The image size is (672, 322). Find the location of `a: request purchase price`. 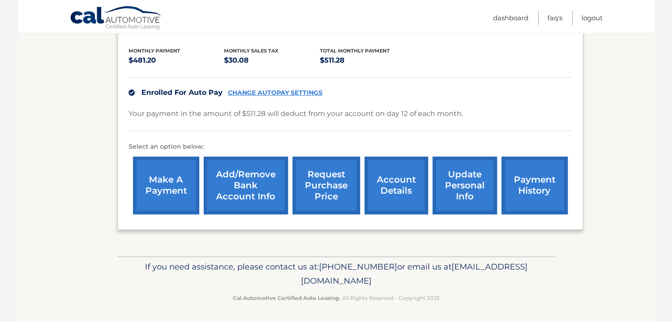

a: request purchase price is located at coordinates (326, 186).